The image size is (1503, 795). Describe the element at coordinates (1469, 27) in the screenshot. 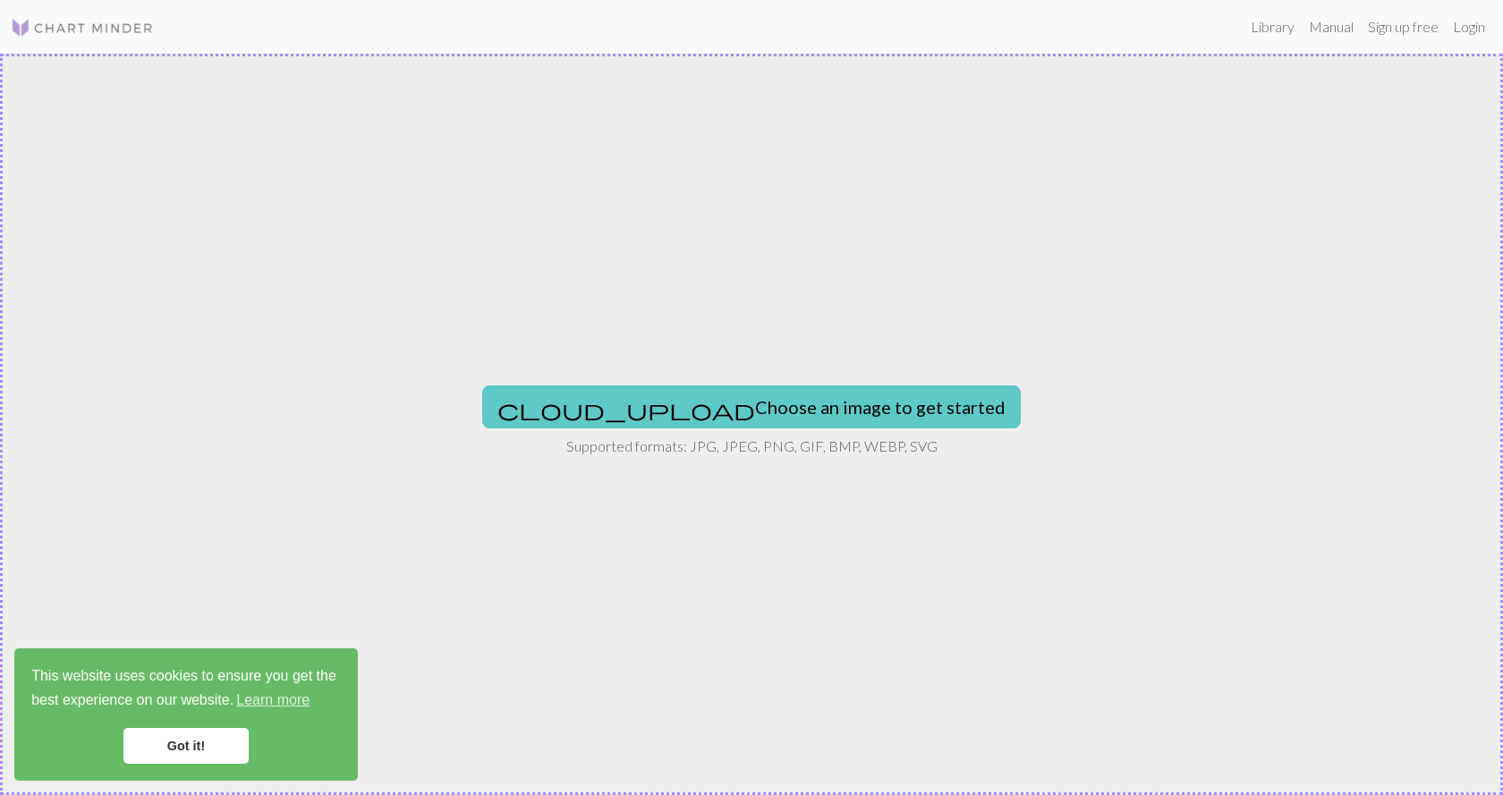

I see `a: Login` at that location.